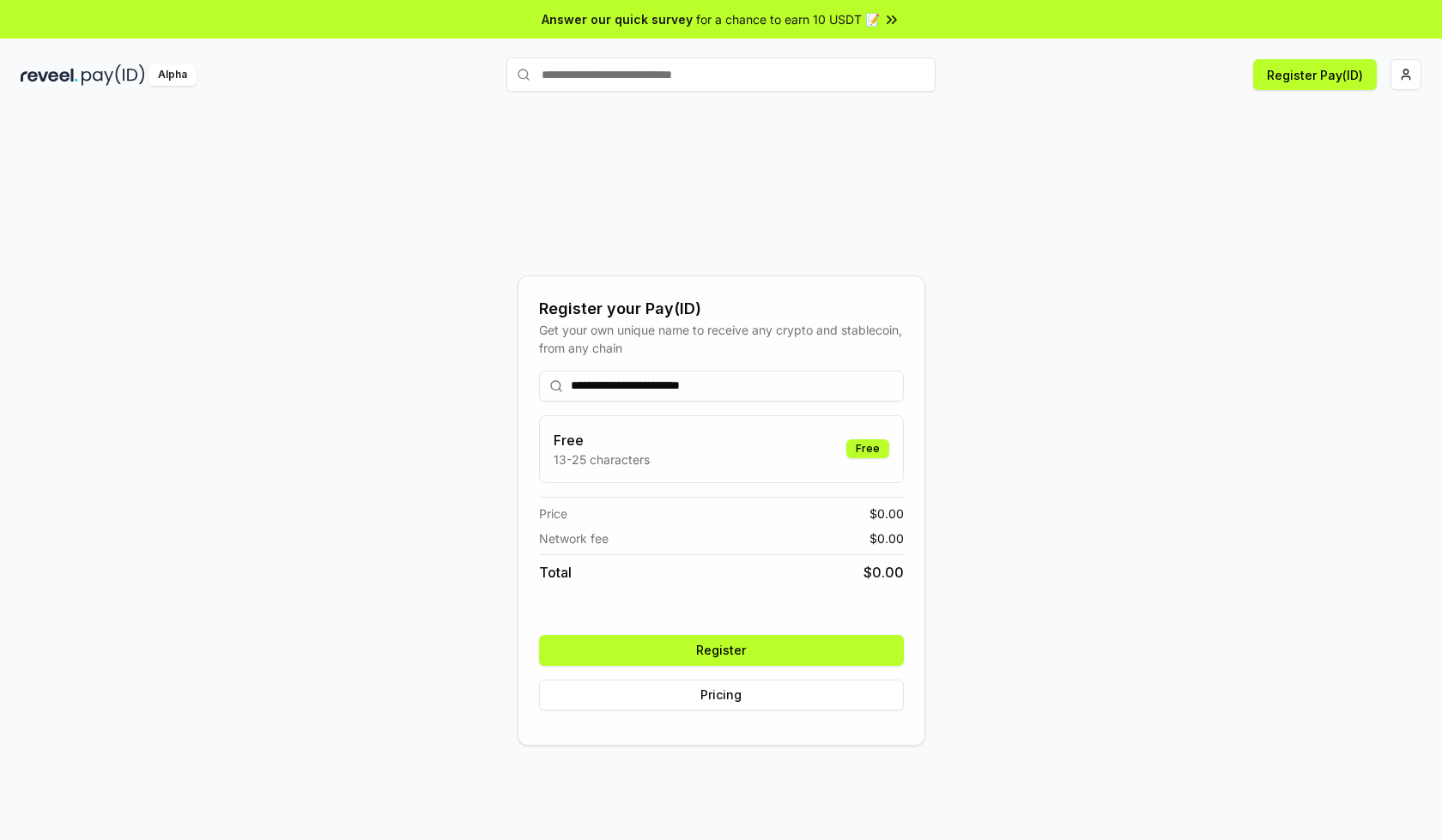 This screenshot has width=1442, height=840. I want to click on span: Total, so click(555, 573).